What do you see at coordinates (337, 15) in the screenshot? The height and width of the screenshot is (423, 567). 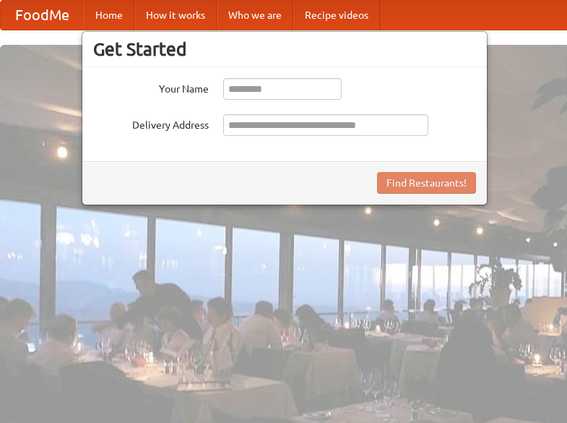 I see `a: Recipe videos` at bounding box center [337, 15].